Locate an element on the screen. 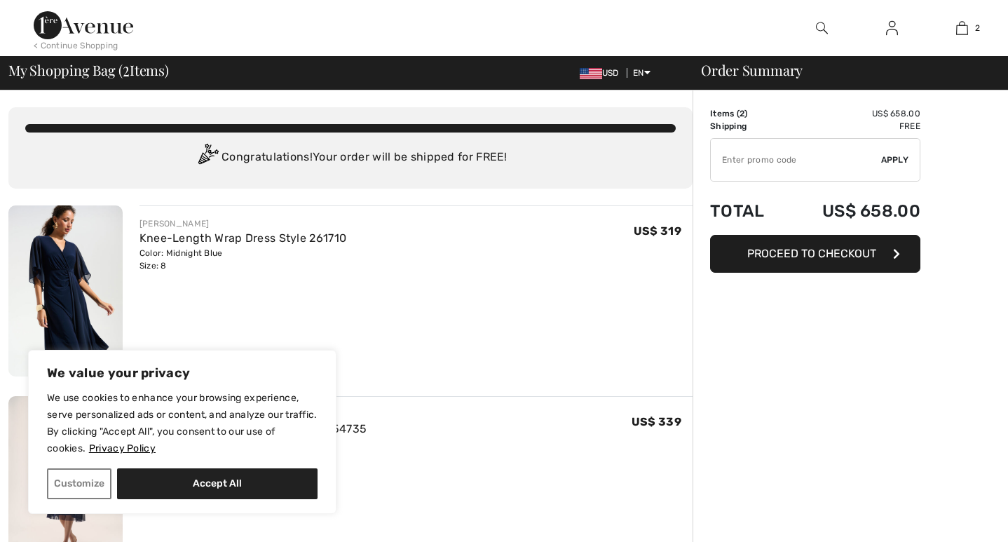 The height and width of the screenshot is (542, 1008). td: Total is located at coordinates (747, 211).